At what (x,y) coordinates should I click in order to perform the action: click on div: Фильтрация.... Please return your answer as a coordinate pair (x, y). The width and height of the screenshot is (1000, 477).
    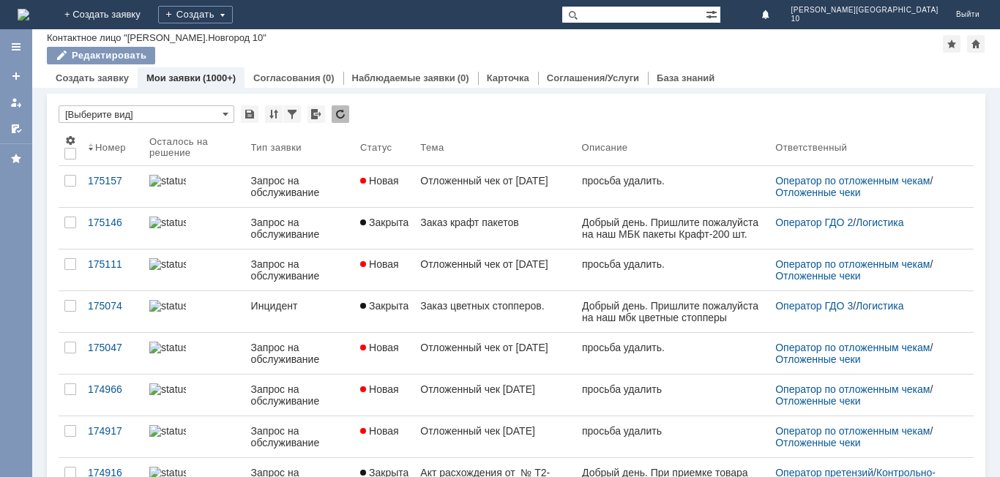
    Looking at the image, I should click on (292, 114).